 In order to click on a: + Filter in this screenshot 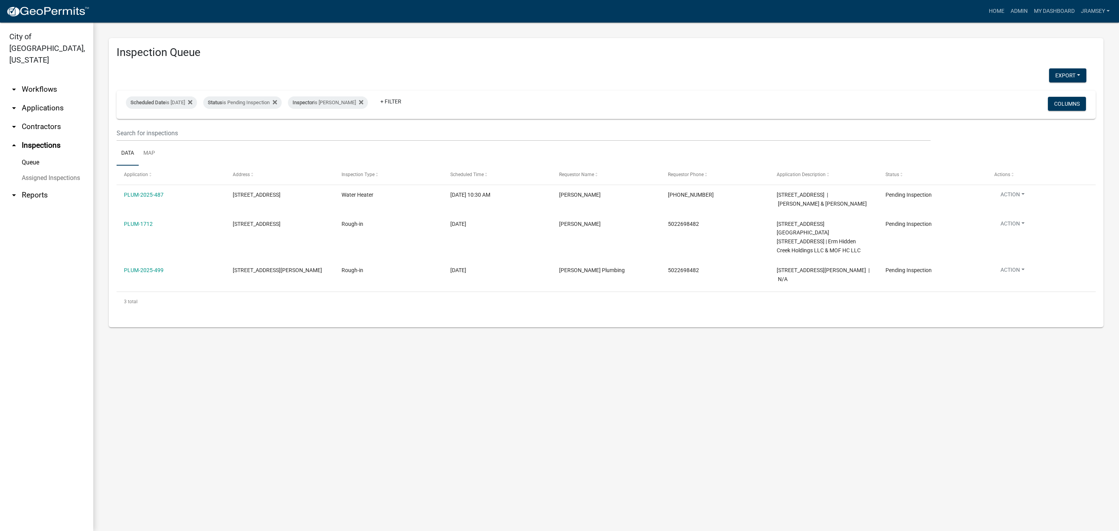, I will do `click(391, 101)`.